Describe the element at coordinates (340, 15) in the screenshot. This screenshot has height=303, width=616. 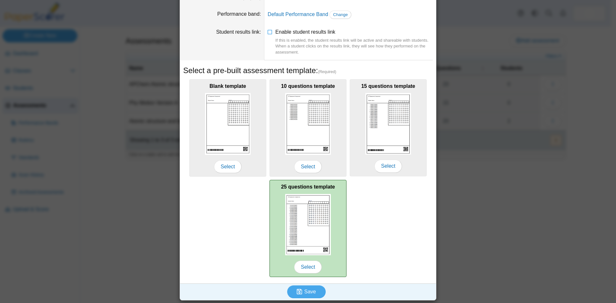
I see `a: Change` at that location.